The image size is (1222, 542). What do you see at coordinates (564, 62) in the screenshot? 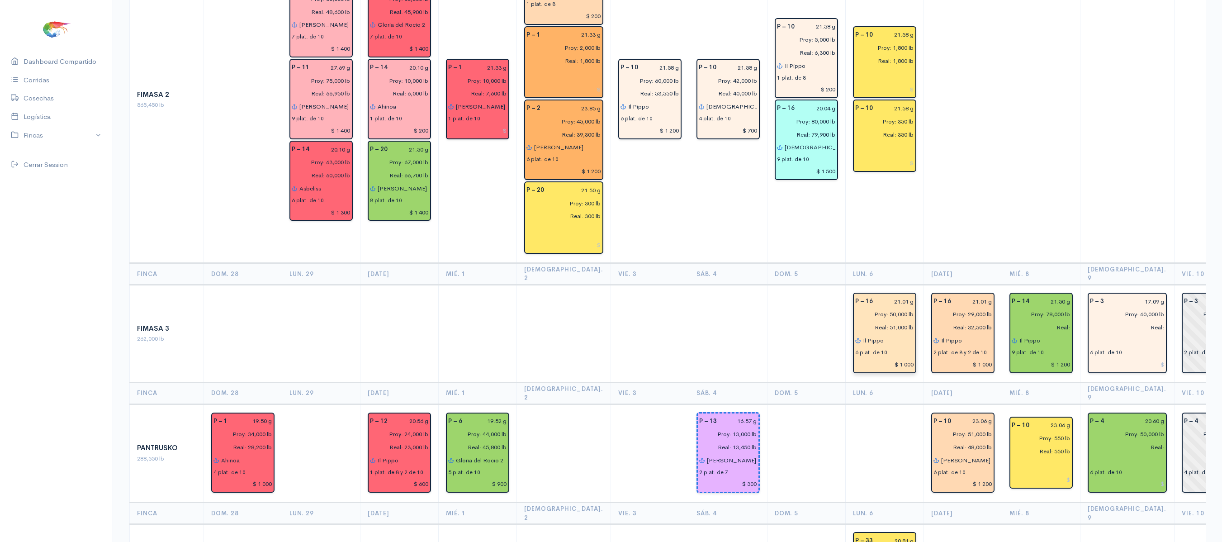
I see `div: Piscina: 1 Peso: 21.33 g Libras Proy: 2,000 lb Libras Reales: 1,800 lb Rendimiento: 90.0% Empacad...` at bounding box center [564, 62].